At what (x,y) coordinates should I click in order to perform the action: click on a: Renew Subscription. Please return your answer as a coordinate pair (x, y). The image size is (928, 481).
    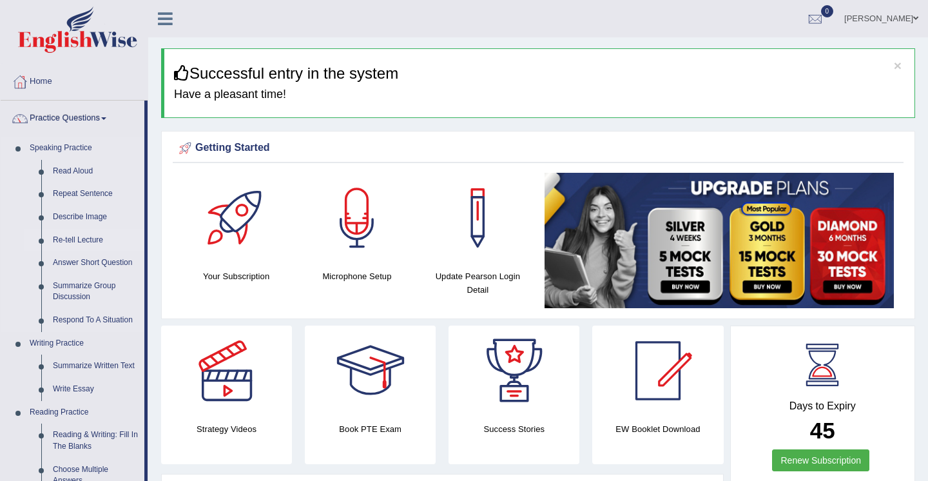
    Looking at the image, I should click on (821, 460).